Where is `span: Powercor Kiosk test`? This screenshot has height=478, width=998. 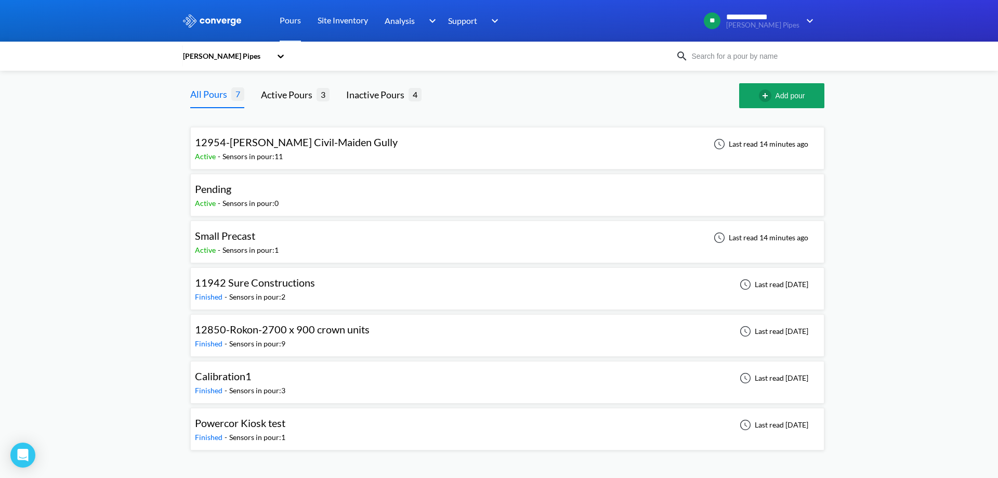 span: Powercor Kiosk test is located at coordinates (240, 423).